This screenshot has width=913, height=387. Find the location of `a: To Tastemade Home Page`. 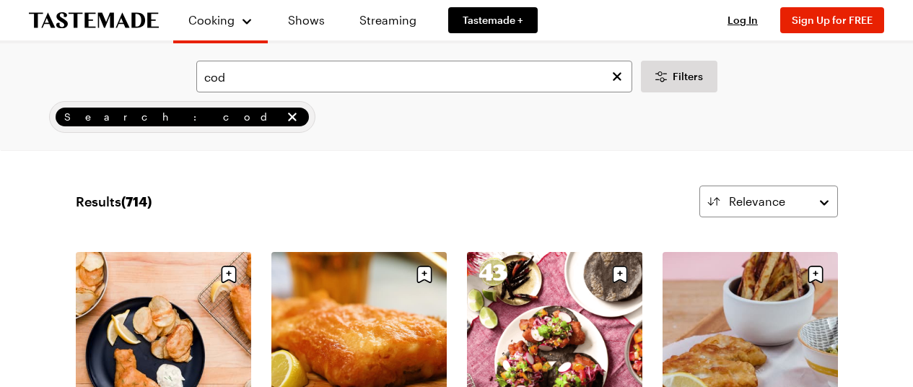

a: To Tastemade Home Page is located at coordinates (94, 20).